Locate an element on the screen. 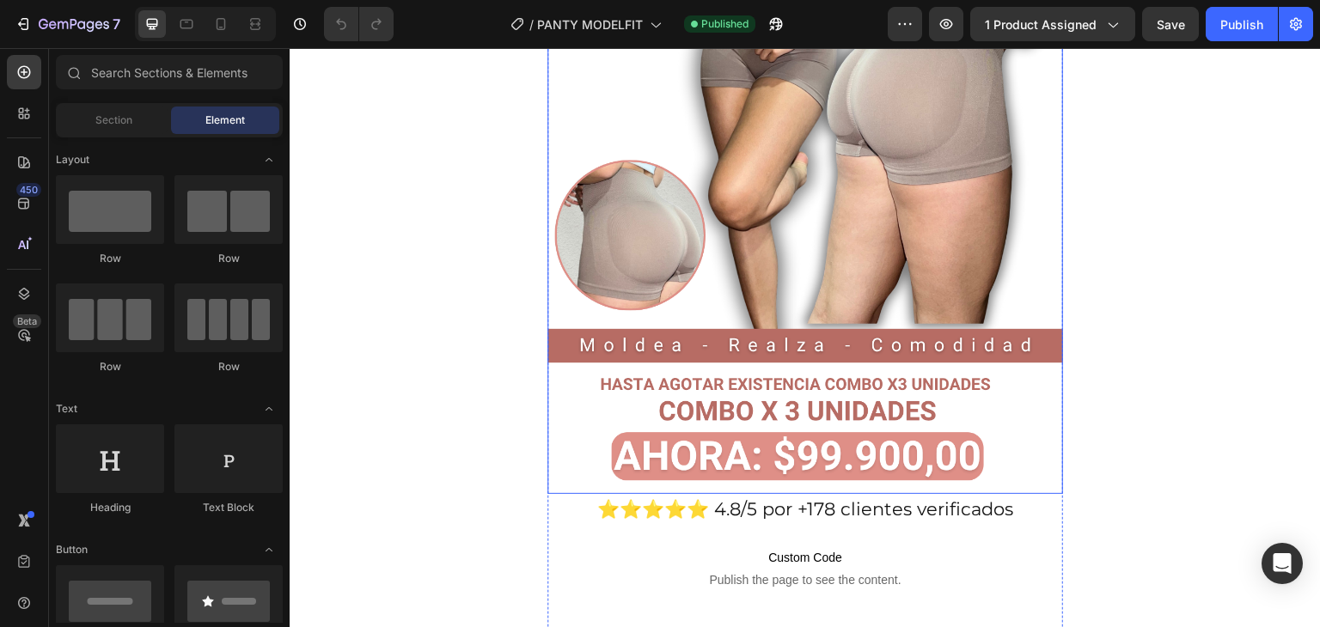  span: Text is located at coordinates (66, 409).